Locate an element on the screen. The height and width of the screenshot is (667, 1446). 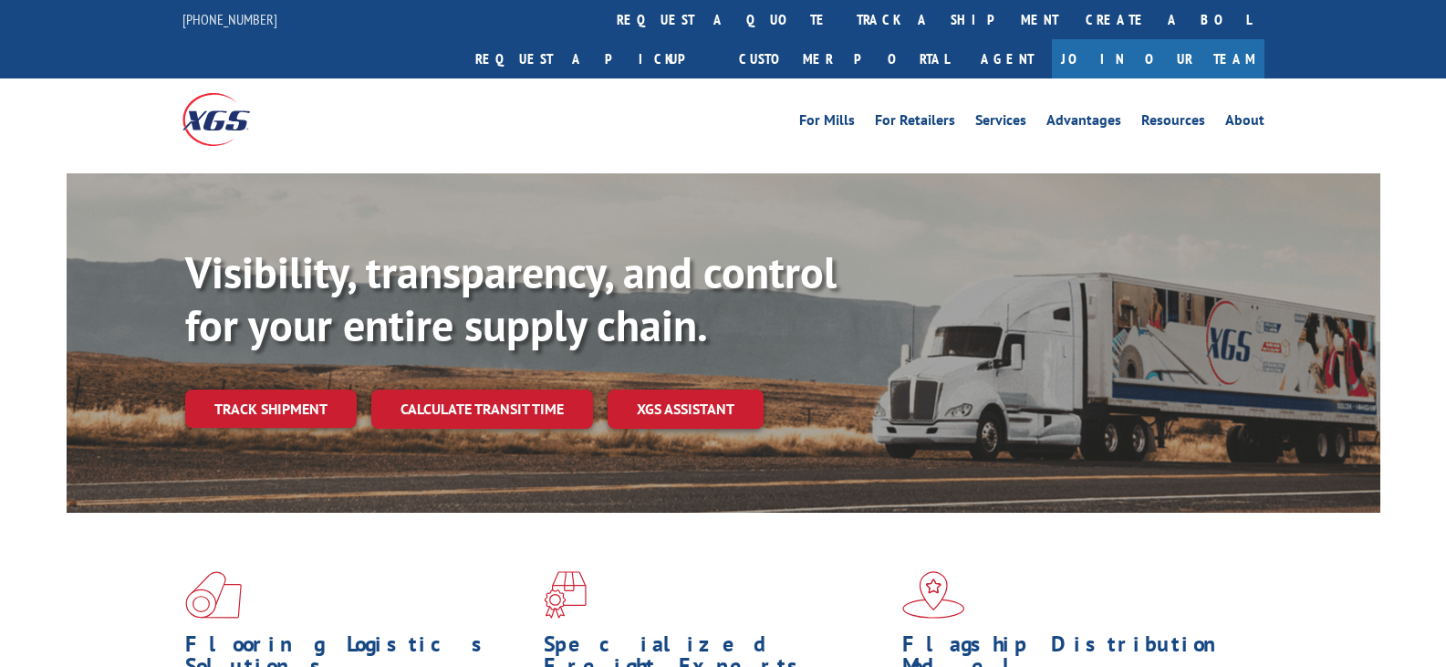
a: Request a pickup is located at coordinates (593, 58).